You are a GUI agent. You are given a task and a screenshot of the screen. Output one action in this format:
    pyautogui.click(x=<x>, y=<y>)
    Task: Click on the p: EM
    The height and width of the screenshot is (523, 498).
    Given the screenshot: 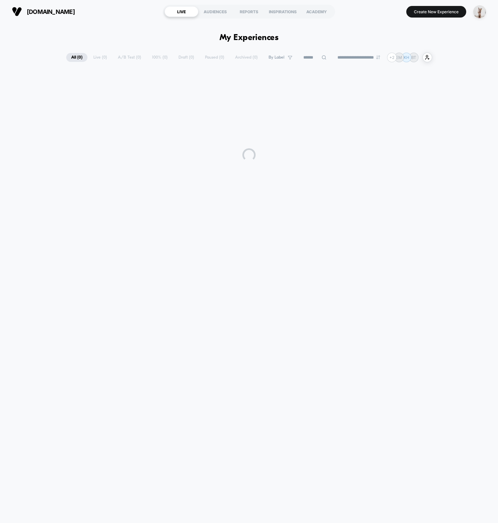 What is the action you would take?
    pyautogui.click(x=399, y=57)
    